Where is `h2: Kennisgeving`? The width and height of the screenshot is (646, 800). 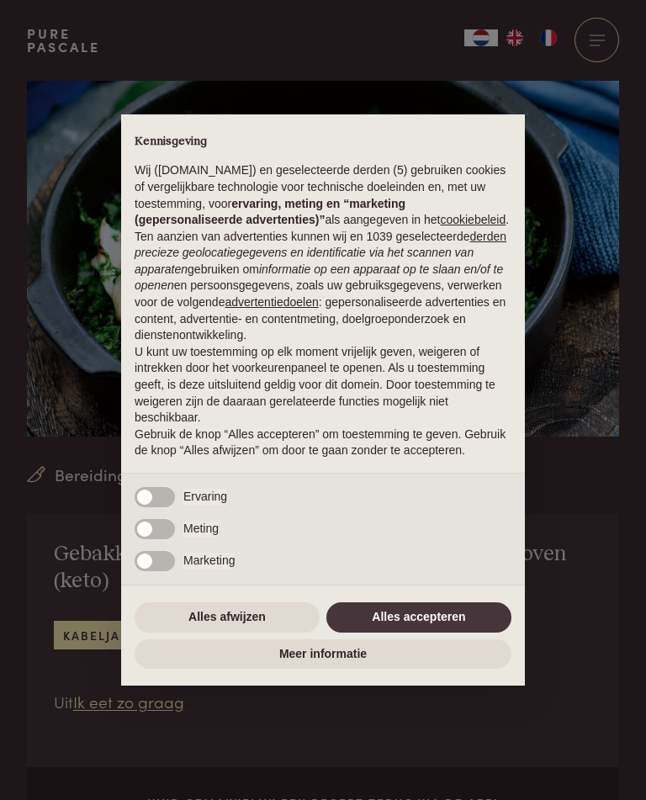
h2: Kennisgeving is located at coordinates (323, 142).